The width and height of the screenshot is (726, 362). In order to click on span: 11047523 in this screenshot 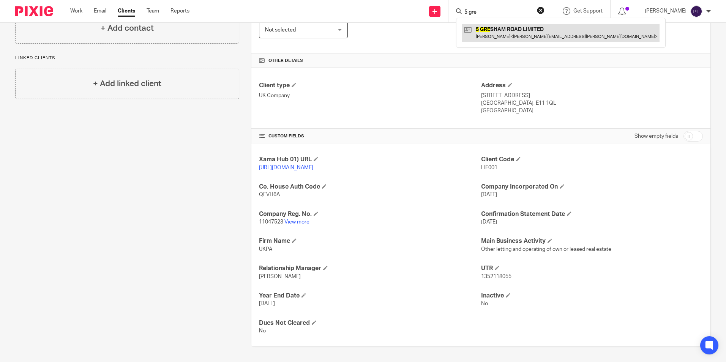, I will do `click(271, 222)`.